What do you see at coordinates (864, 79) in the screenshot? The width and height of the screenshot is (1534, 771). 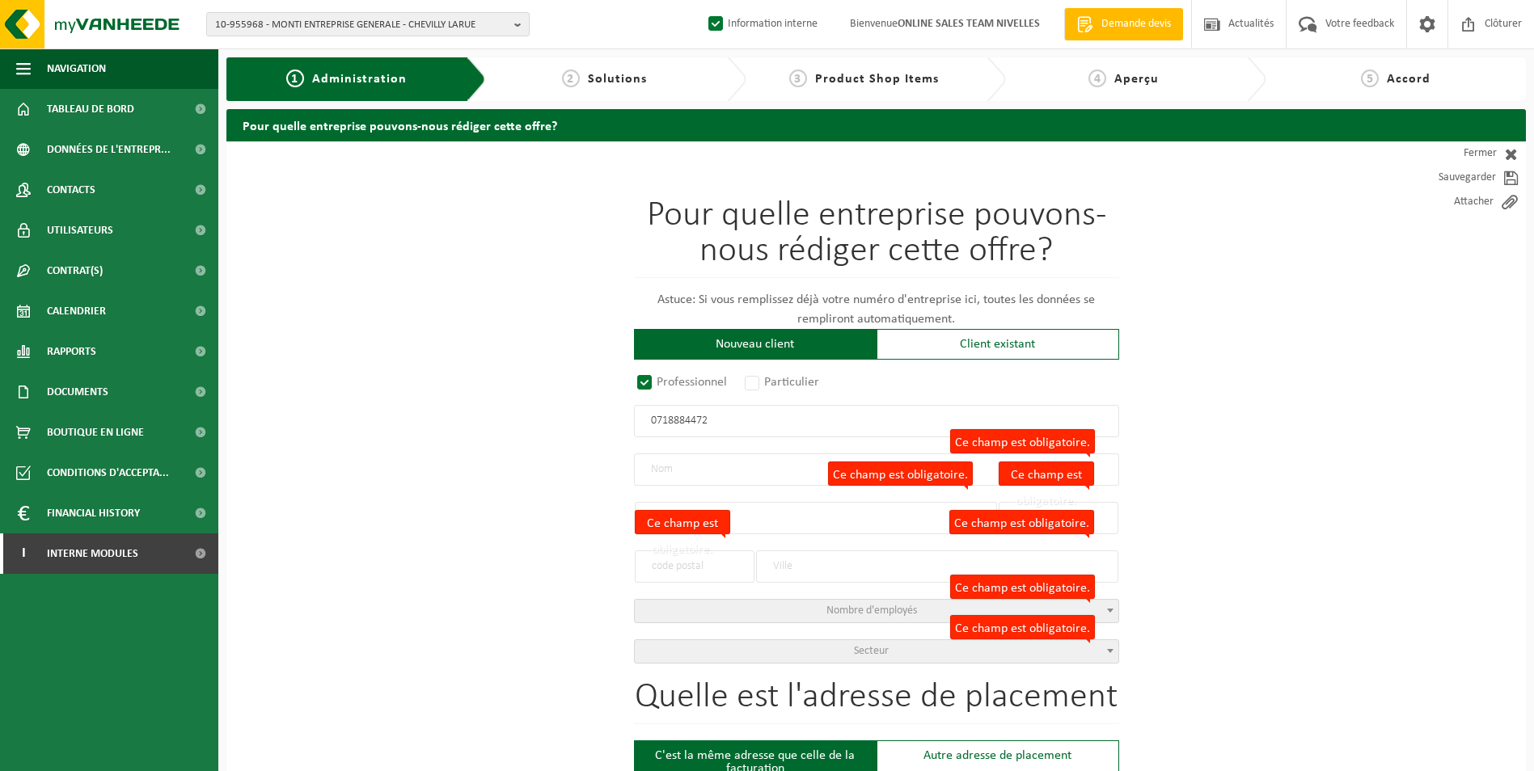 I see `a: 3Product Shop Items` at bounding box center [864, 79].